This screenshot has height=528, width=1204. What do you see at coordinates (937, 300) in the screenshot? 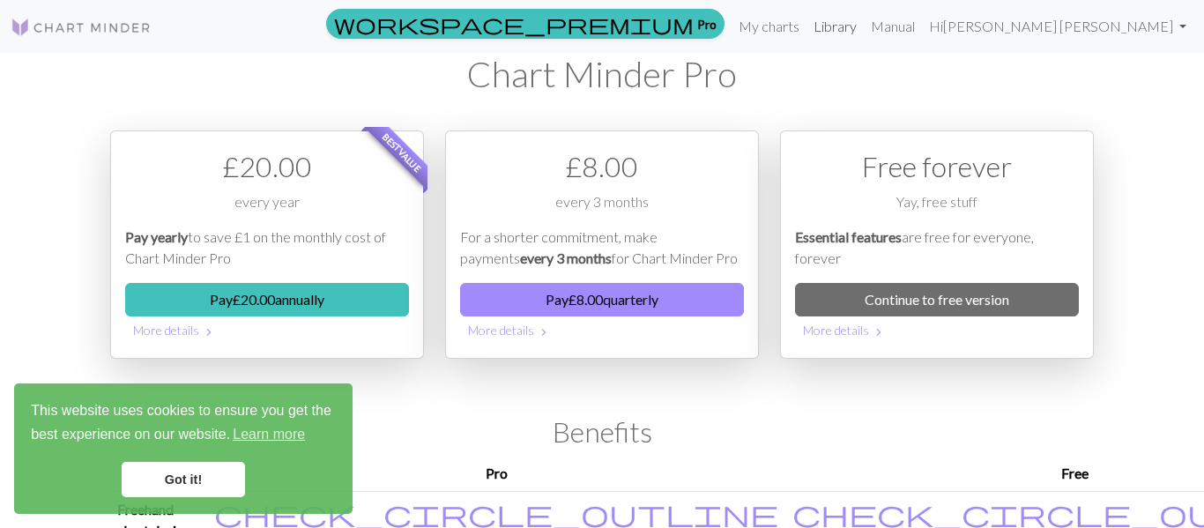
I see `a: Continue to free version` at bounding box center [937, 300].